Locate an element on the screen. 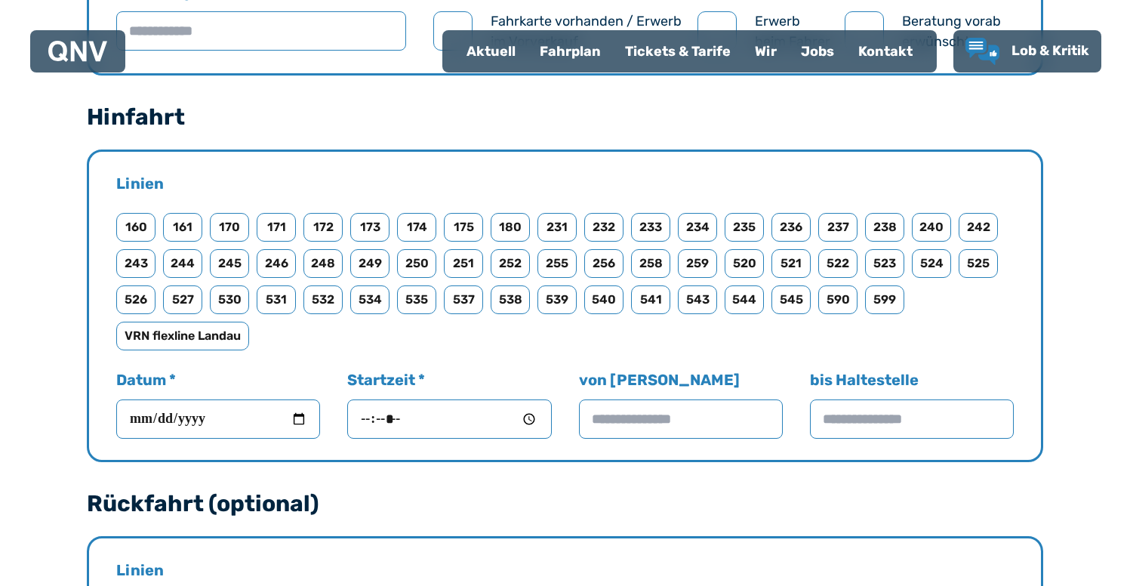 This screenshot has width=1130, height=586. img: QNV Logo is located at coordinates (78, 51).